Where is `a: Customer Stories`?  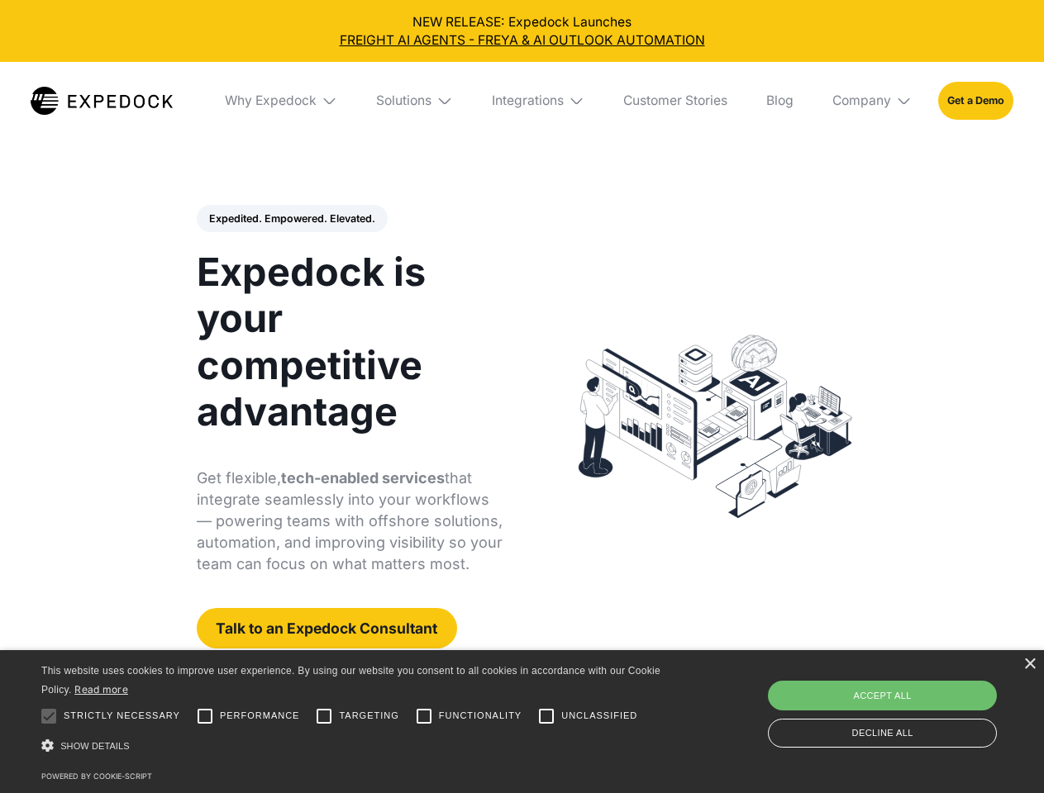 a: Customer Stories is located at coordinates (674, 101).